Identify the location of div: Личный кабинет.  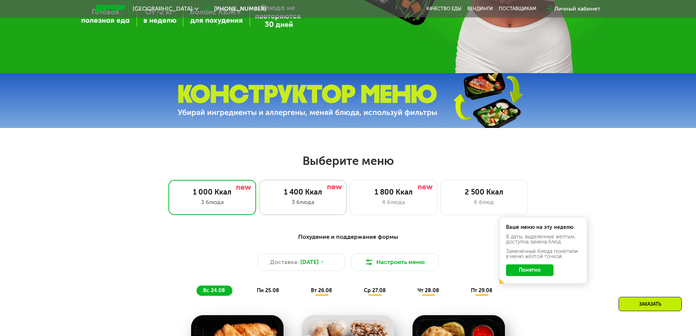
(577, 9).